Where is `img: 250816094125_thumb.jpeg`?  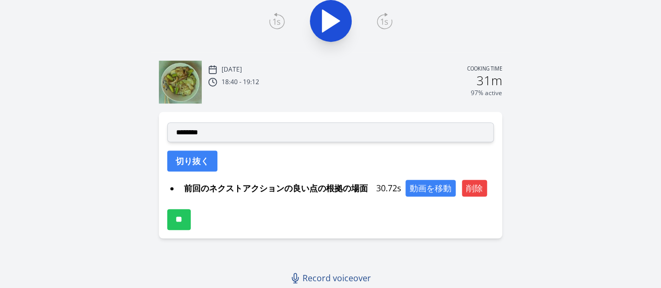 img: 250816094125_thumb.jpeg is located at coordinates (180, 82).